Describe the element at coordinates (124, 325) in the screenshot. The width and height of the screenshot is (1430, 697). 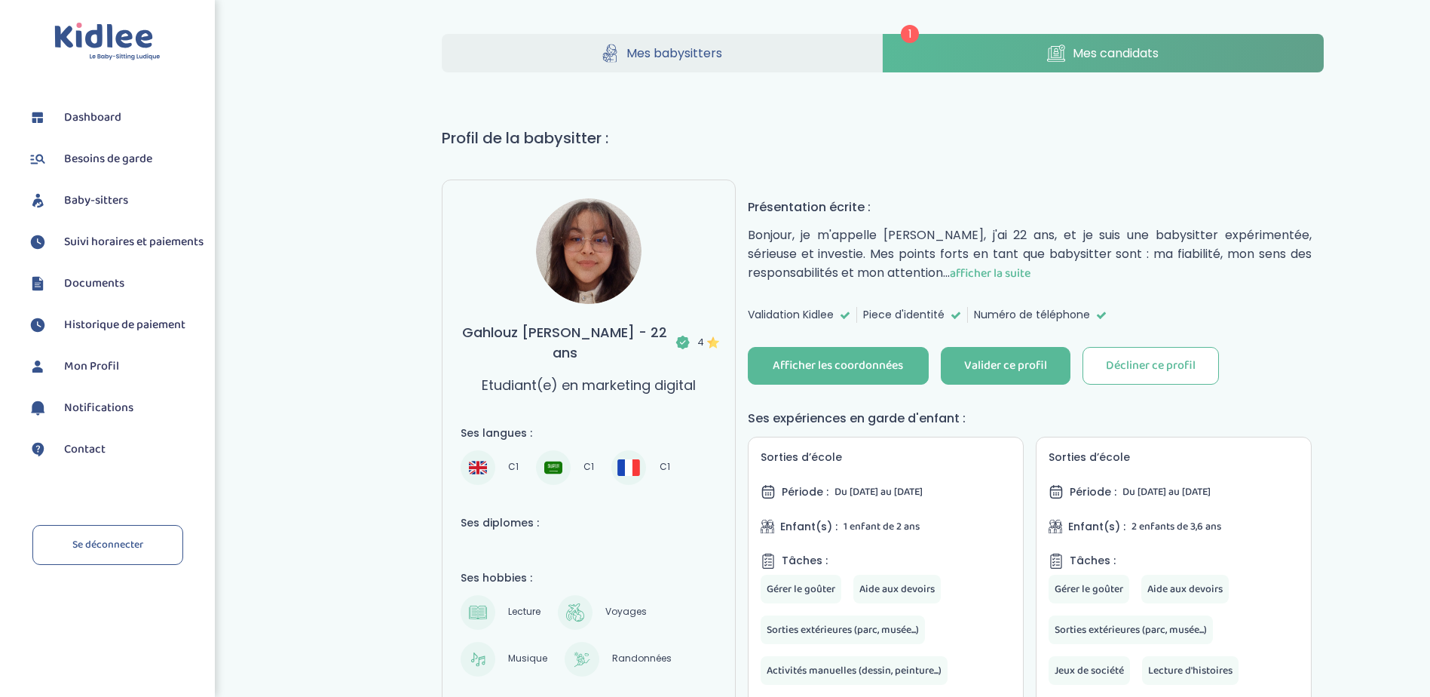
I see `span: Historique de paiement` at that location.